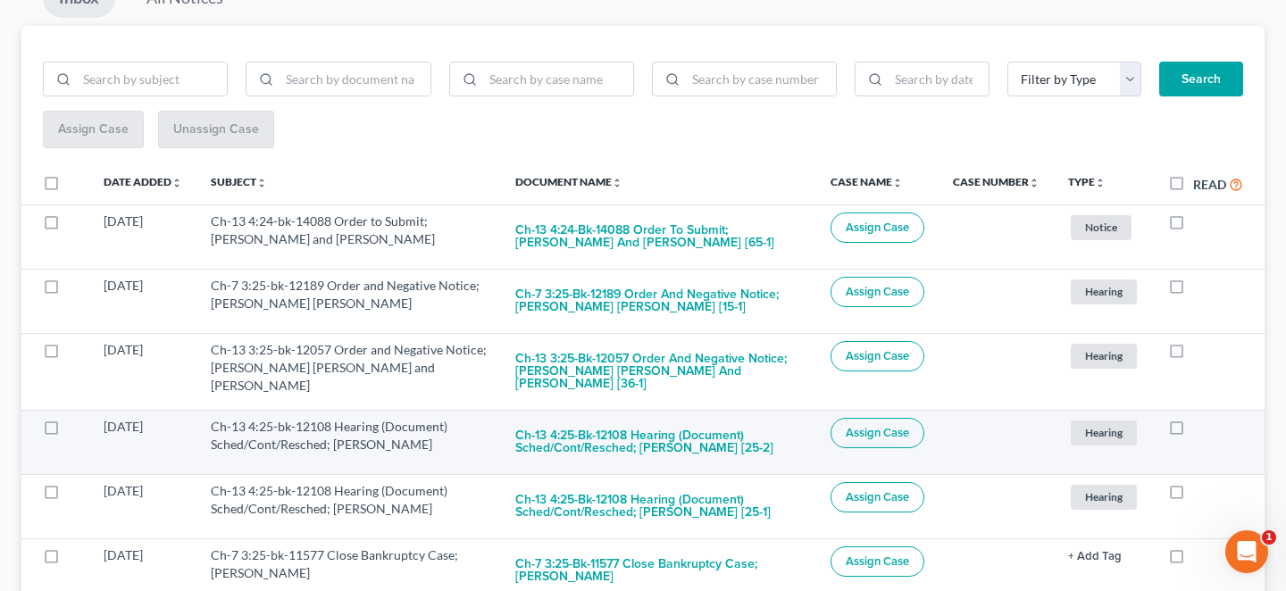 Image resolution: width=1286 pixels, height=591 pixels. I want to click on input: Search by document name, so click(354, 79).